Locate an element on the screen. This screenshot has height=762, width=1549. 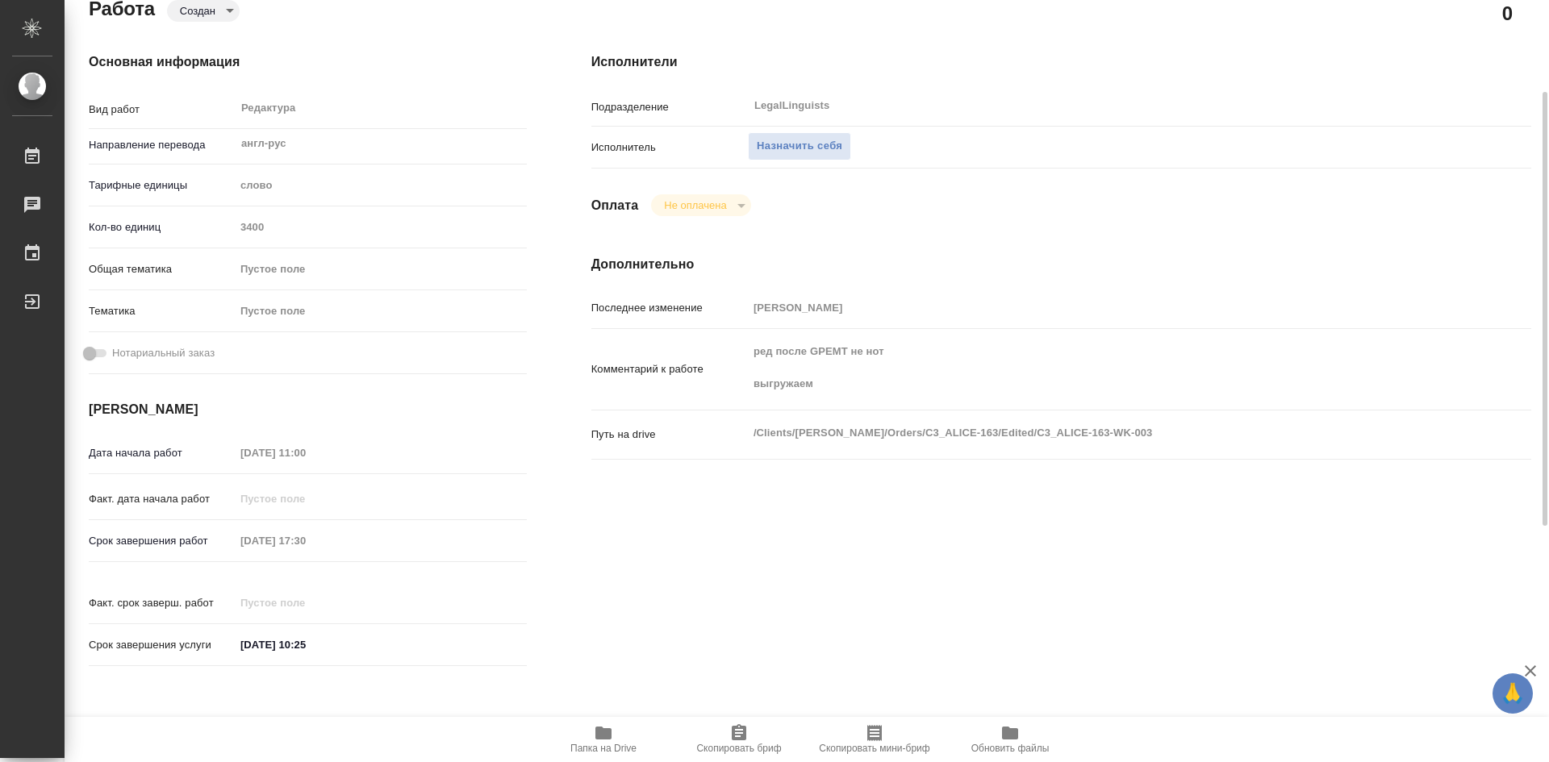
button: Обновить файлы is located at coordinates (1010, 740).